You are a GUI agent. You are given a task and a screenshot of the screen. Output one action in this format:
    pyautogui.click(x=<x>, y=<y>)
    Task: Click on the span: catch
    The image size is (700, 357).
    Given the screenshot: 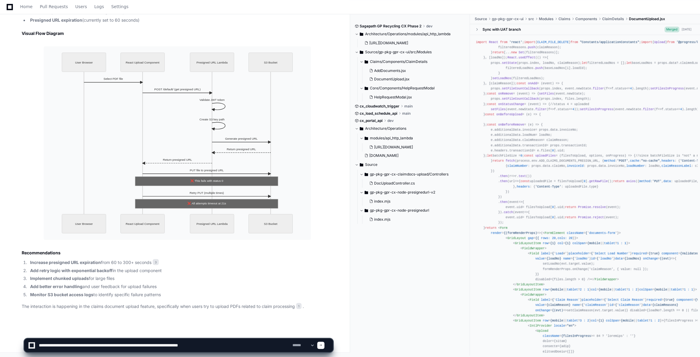 What is the action you would take?
    pyautogui.click(x=508, y=213)
    